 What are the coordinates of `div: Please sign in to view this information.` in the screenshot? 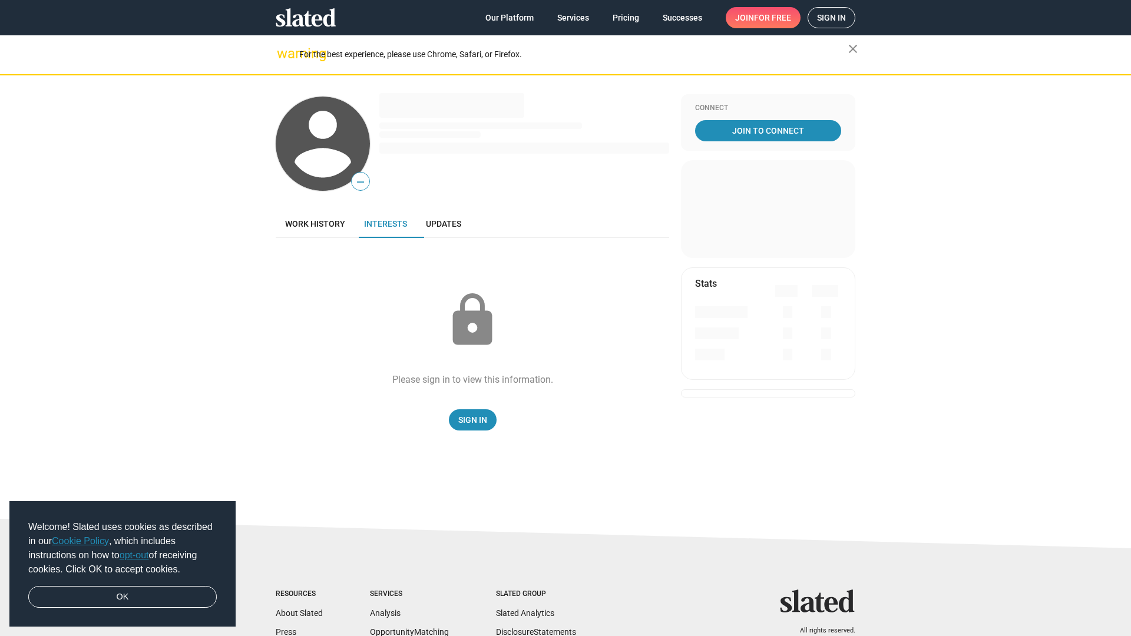 It's located at (473, 380).